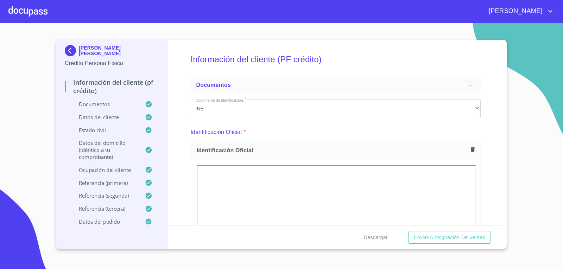 This screenshot has width=563, height=269. What do you see at coordinates (449, 237) in the screenshot?
I see `button: Enviar a Asignación de Ventas` at bounding box center [449, 237].